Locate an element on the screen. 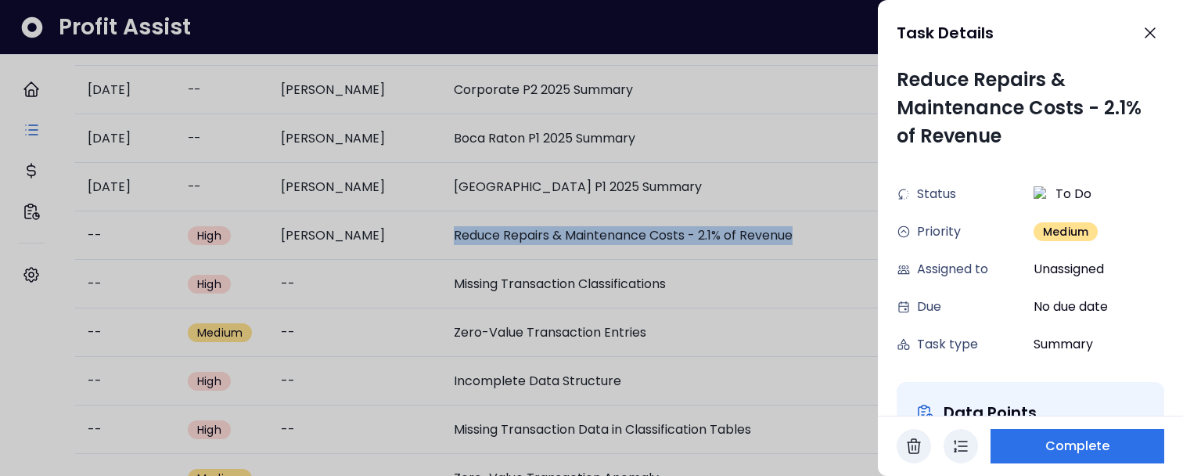 The height and width of the screenshot is (476, 1183). span: Assigned to is located at coordinates (952, 269).